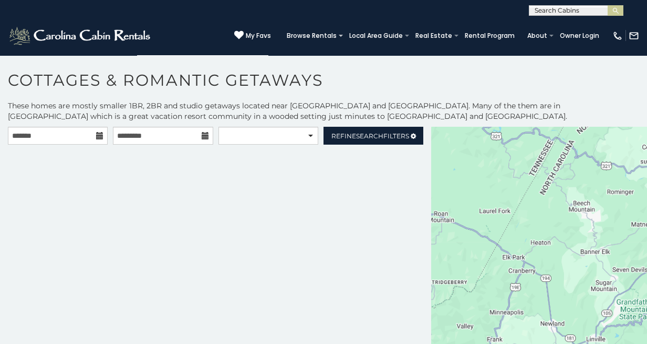 This screenshot has width=647, height=344. What do you see at coordinates (258, 36) in the screenshot?
I see `span: My Favs` at bounding box center [258, 36].